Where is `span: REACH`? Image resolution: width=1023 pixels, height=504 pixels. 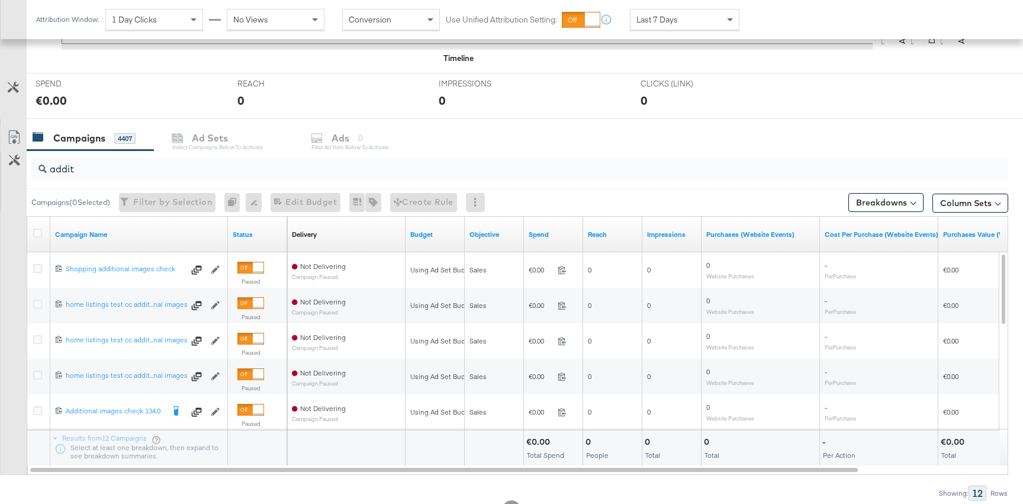
span: REACH is located at coordinates (282, 84).